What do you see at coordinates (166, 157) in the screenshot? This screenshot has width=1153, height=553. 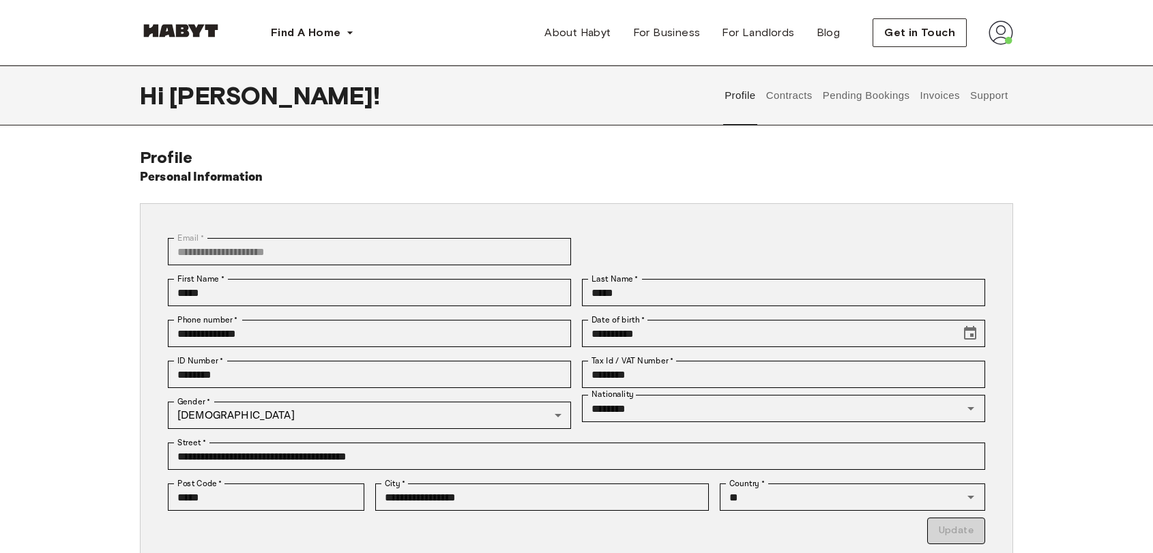 I see `span: Profile` at bounding box center [166, 157].